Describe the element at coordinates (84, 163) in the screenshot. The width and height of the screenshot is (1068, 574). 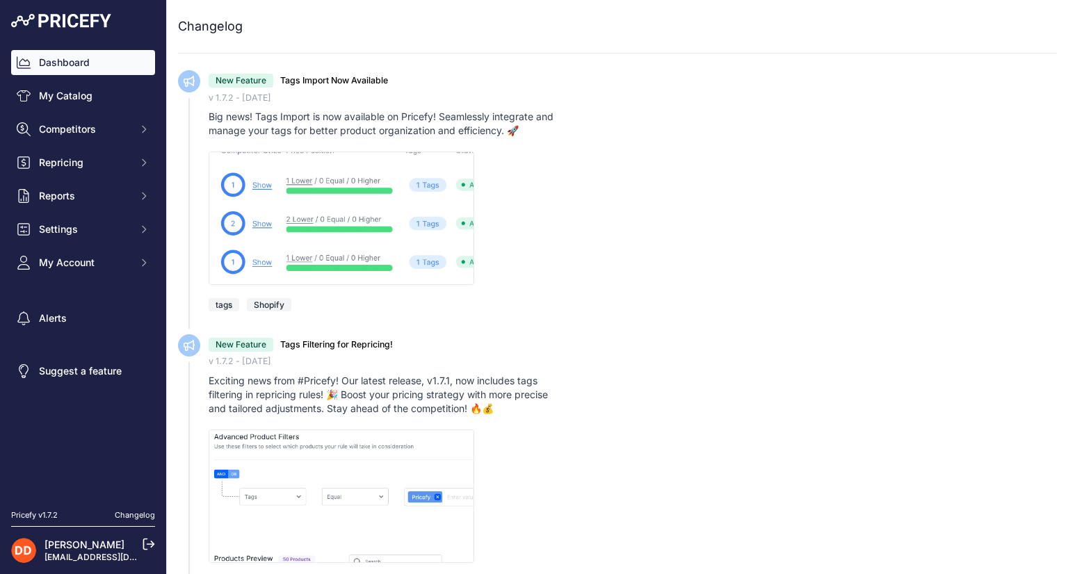
I see `span: Repricing` at that location.